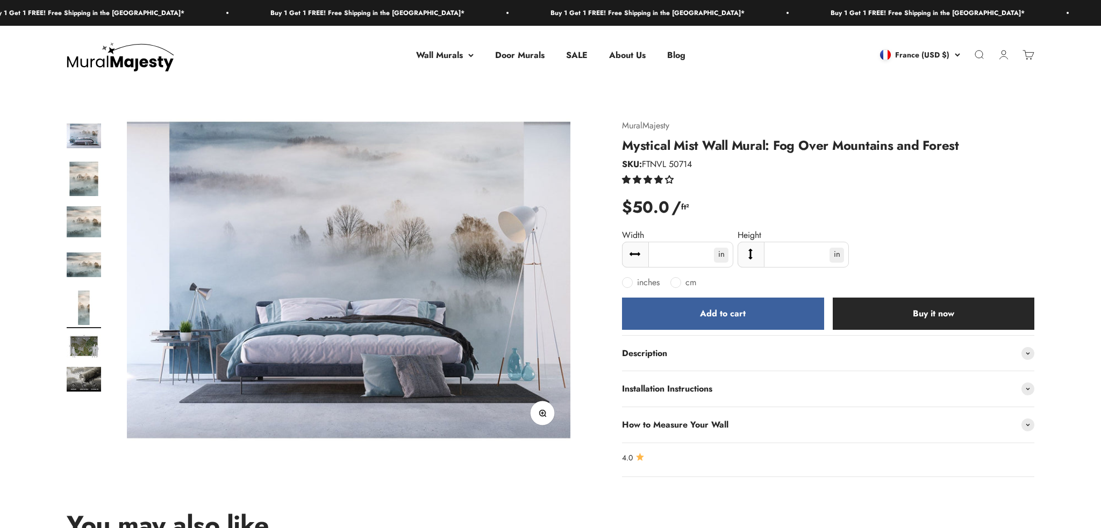 The height and width of the screenshot is (528, 1101). I want to click on button: Go to item 1, so click(84, 138).